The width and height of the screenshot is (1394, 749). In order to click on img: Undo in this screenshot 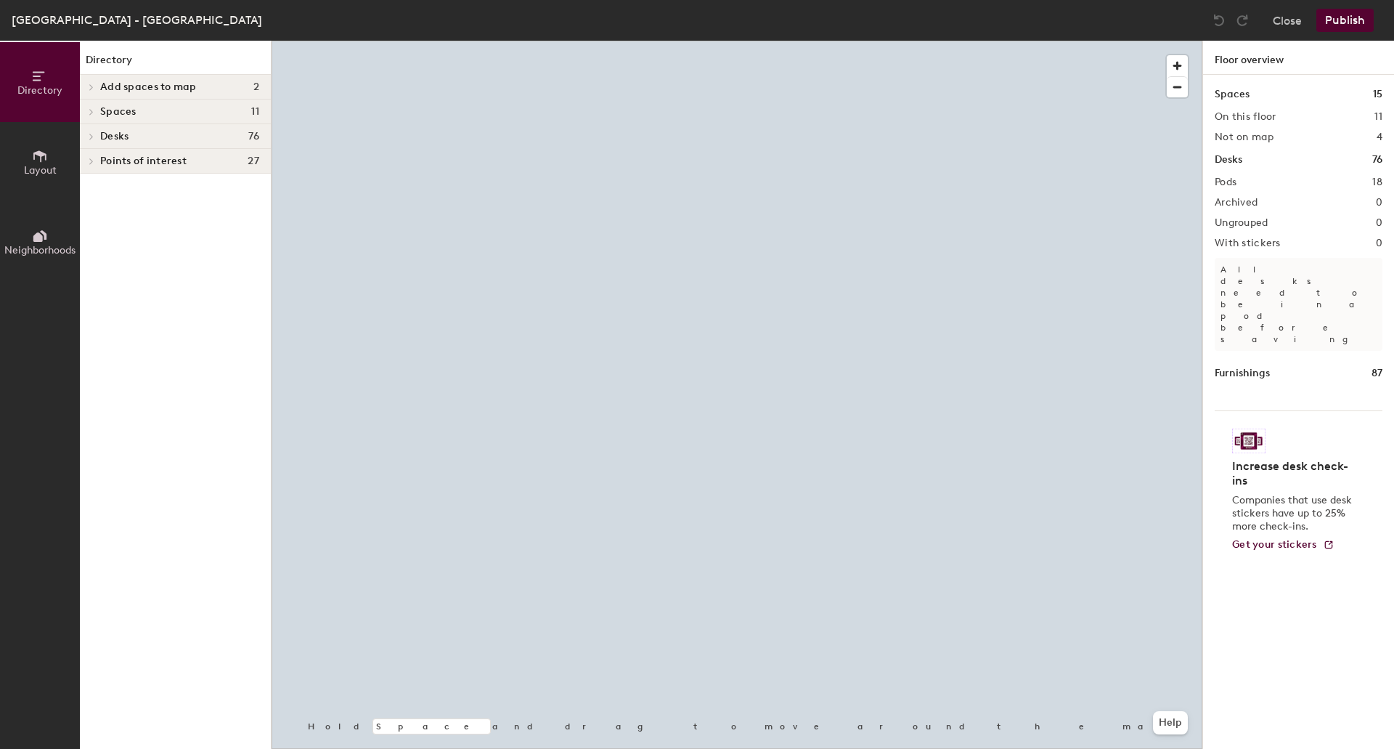, I will do `click(1219, 20)`.